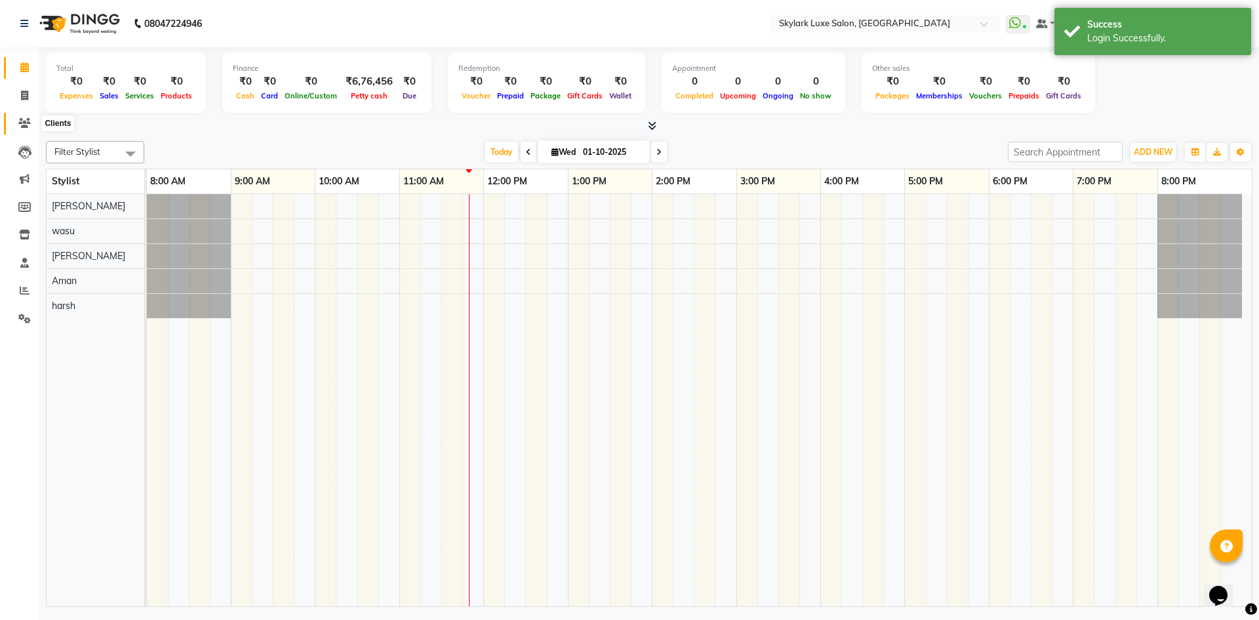 Image resolution: width=1259 pixels, height=620 pixels. What do you see at coordinates (369, 96) in the screenshot?
I see `span: Petty cash` at bounding box center [369, 96].